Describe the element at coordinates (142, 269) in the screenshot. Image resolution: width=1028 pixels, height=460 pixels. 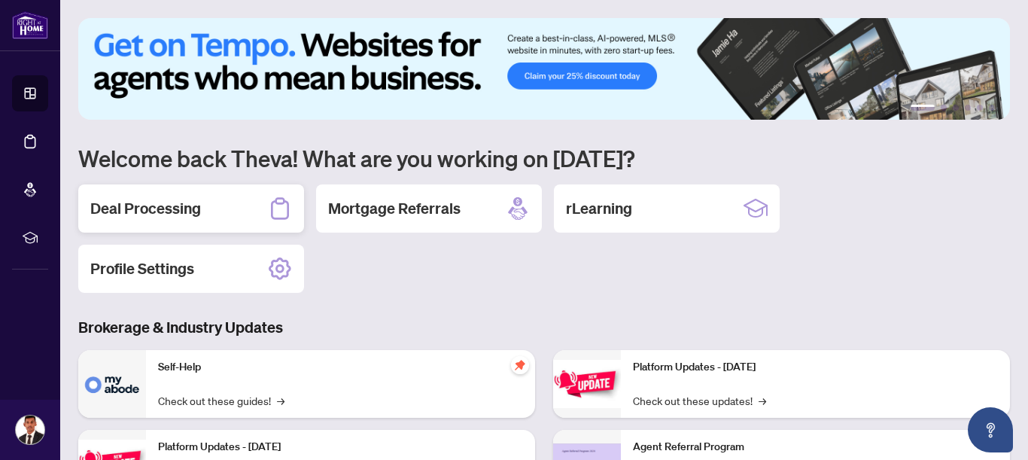
I see `h2: Profile Settings` at that location.